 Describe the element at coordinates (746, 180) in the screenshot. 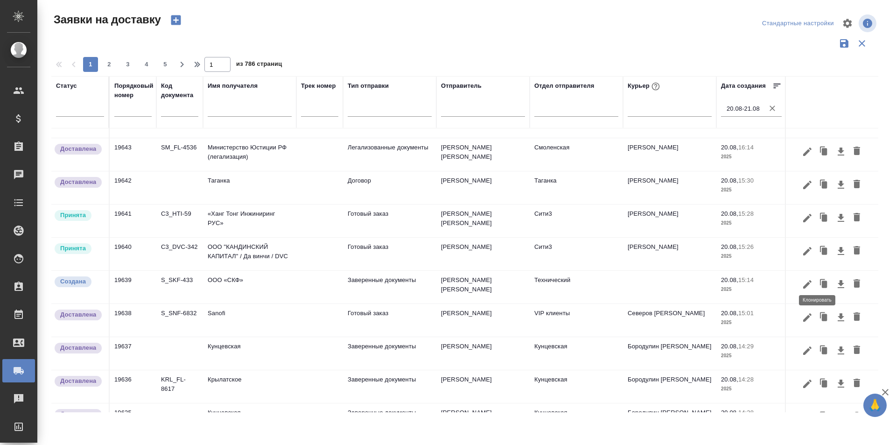

I see `p: 15:30` at that location.